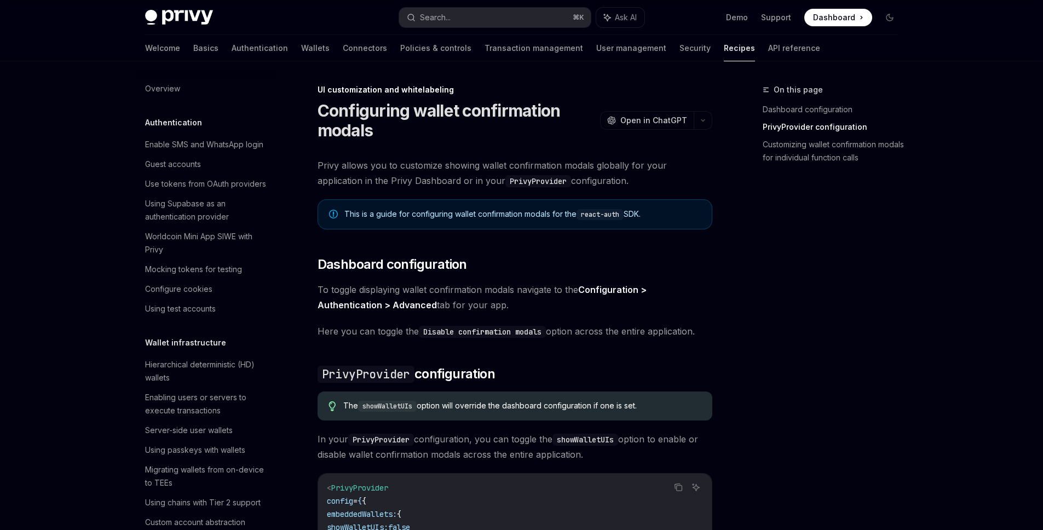  I want to click on div: This is a guide for configuring wallet confirmation modals for the SDK., so click(523, 214).